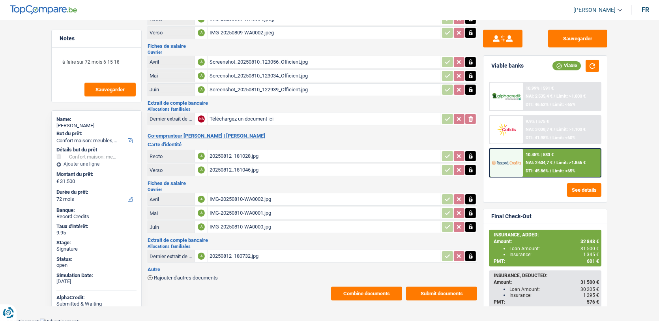 This screenshot has width=659, height=321. I want to click on div: Screenshot_20250810_122939_Officient.jpg, so click(325, 90).